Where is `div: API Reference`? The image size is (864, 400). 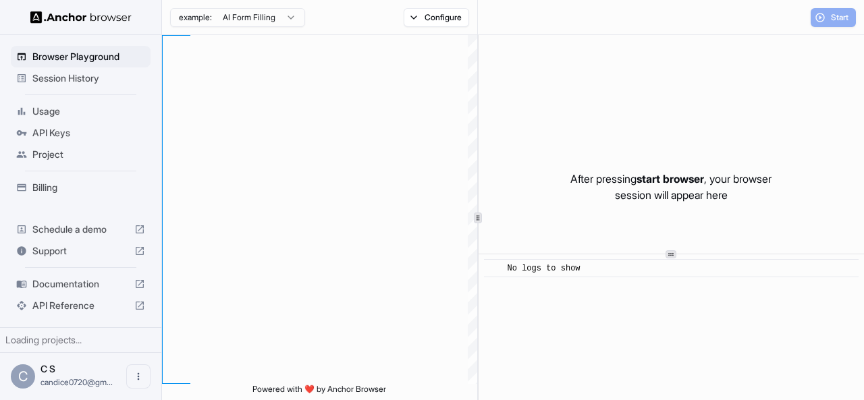 div: API Reference is located at coordinates (80, 306).